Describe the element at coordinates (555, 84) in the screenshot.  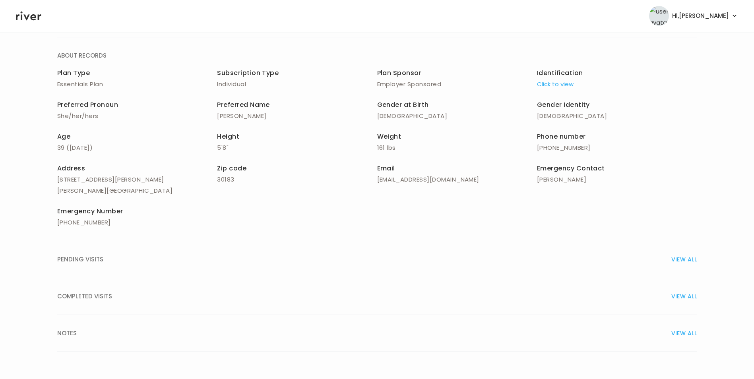
I see `button: Click to view` at that location.